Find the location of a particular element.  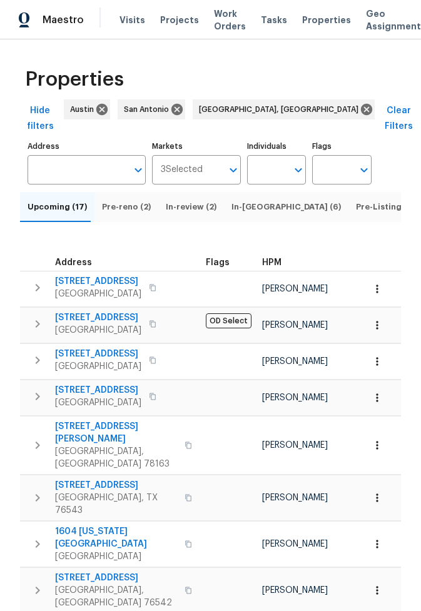

span: Address is located at coordinates (73, 263).